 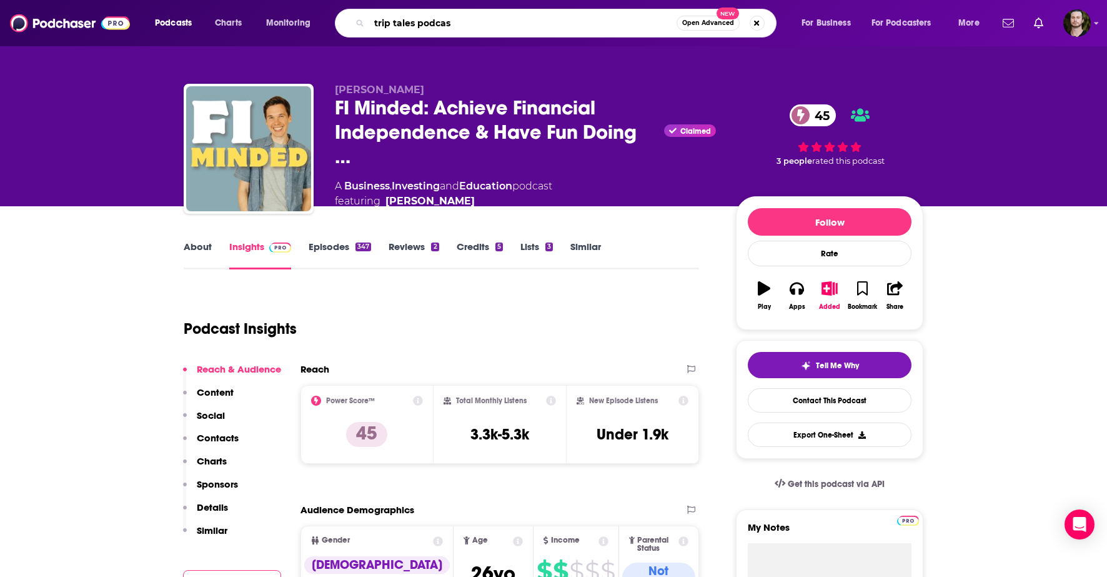 What do you see at coordinates (70, 23) in the screenshot?
I see `img: Podchaser - Follow, Share and Rate Podcasts` at bounding box center [70, 23].